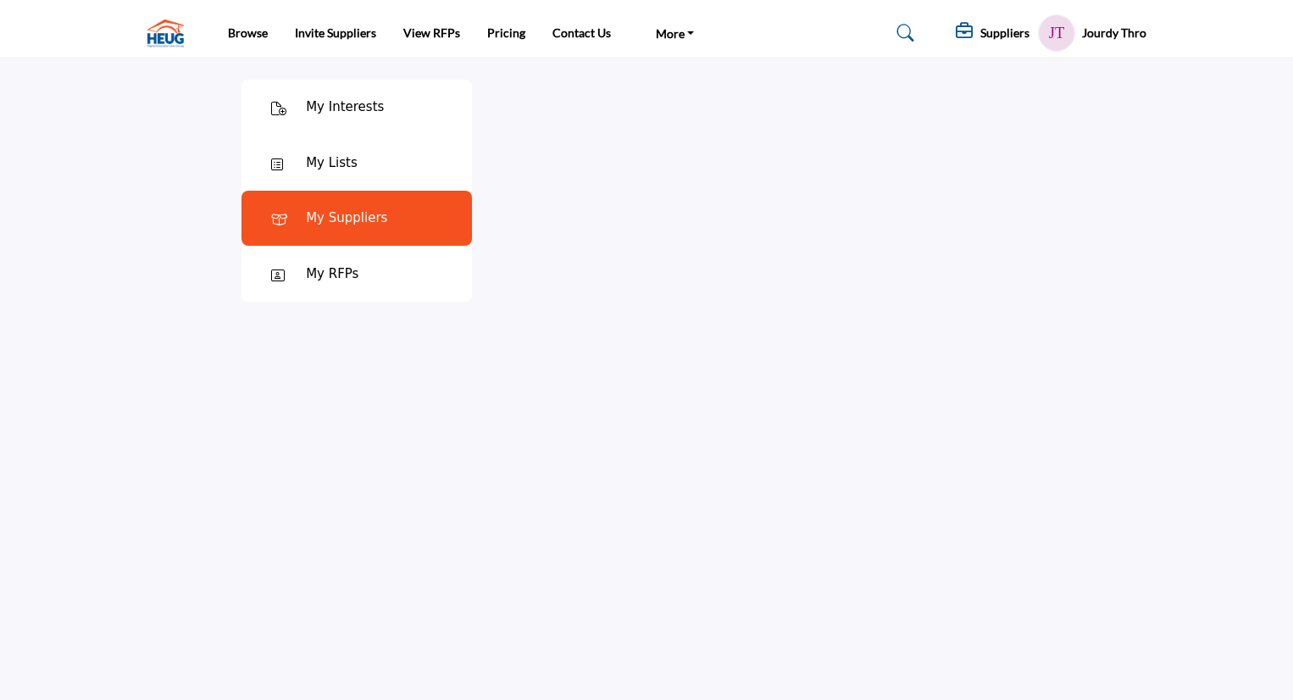 The height and width of the screenshot is (700, 1293). Describe the element at coordinates (506, 32) in the screenshot. I see `a: Pricing` at that location.